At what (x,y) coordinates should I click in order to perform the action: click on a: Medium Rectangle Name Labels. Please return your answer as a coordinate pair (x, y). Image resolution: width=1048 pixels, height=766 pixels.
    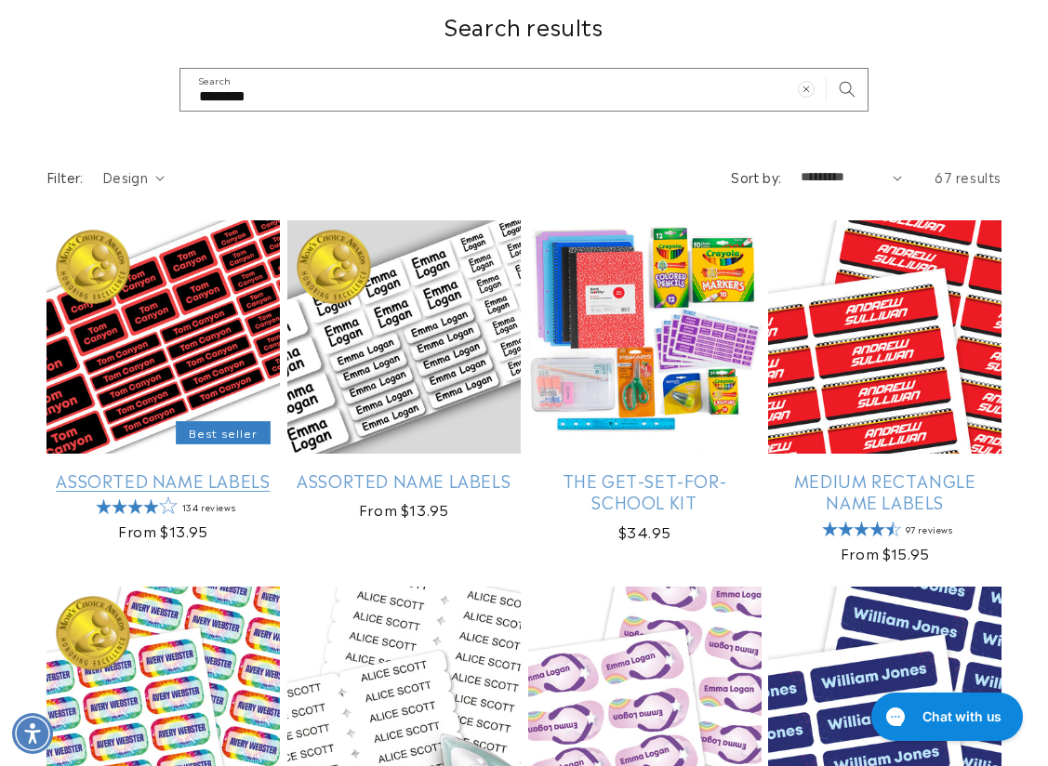
    Looking at the image, I should click on (884, 491).